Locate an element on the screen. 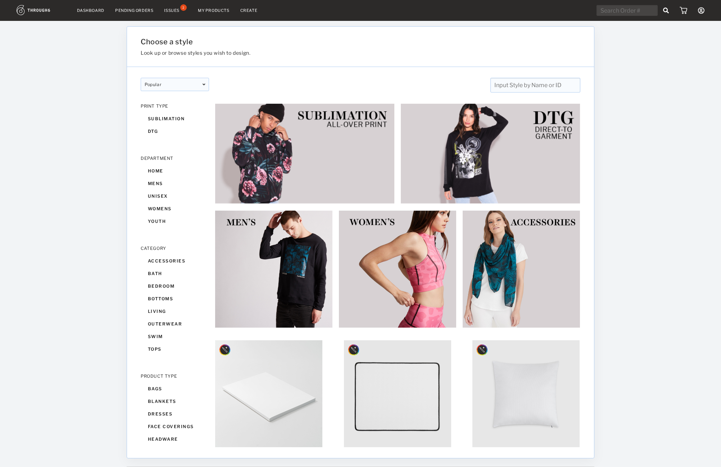 The image size is (721, 467). div: PRODUCT TYPE is located at coordinates (175, 376).